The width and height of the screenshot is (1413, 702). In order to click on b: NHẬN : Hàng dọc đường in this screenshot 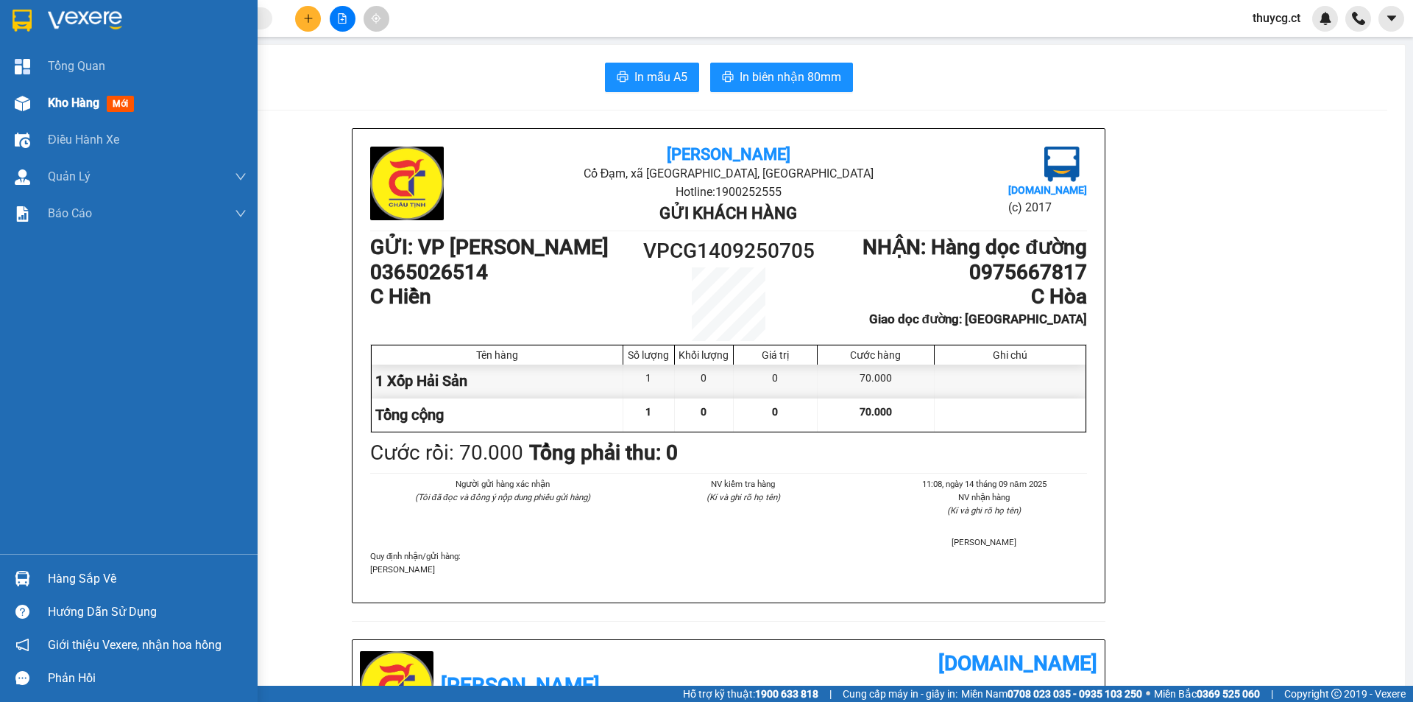, I will do `click(975, 247)`.